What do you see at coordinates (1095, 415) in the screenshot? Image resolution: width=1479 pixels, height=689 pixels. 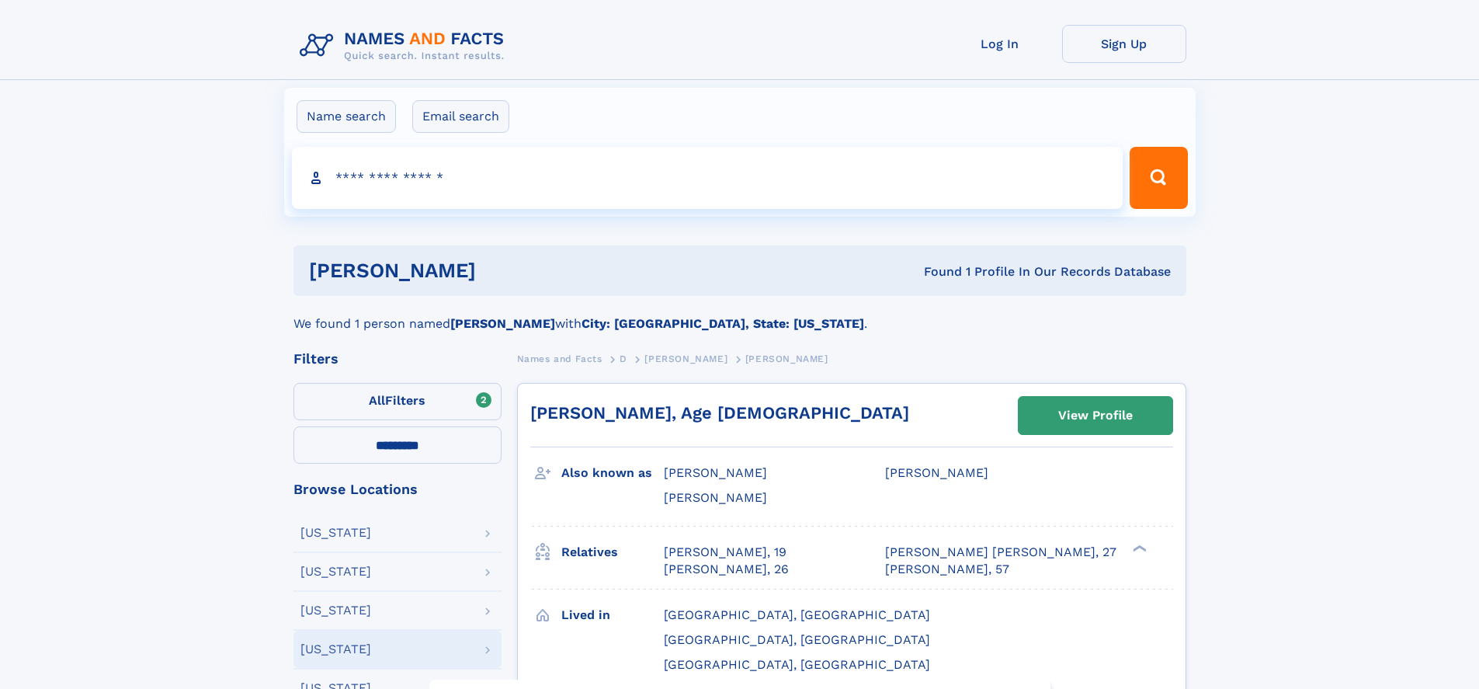 I see `div: View Profile` at bounding box center [1095, 415].